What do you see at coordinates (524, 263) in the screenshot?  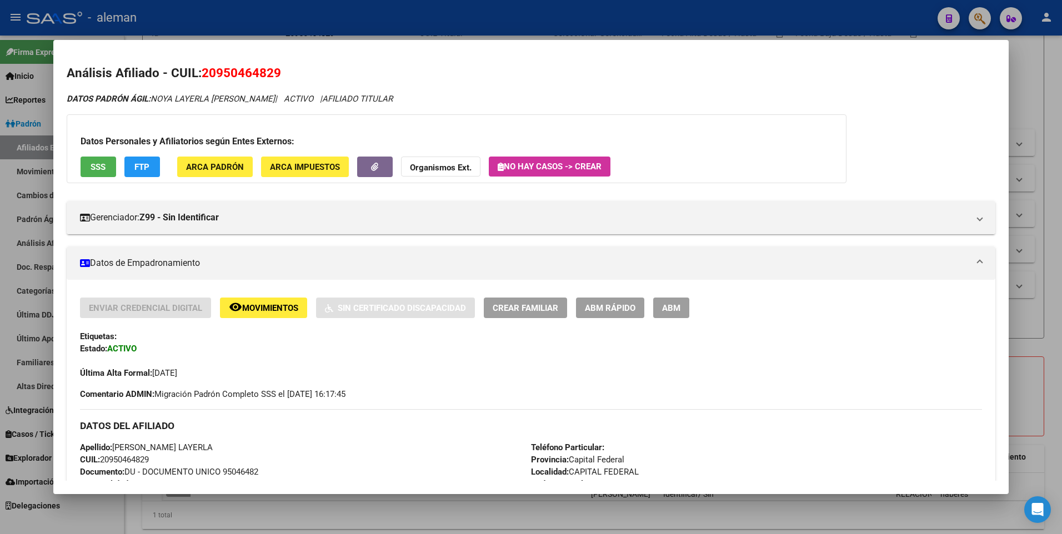 I see `mat-panel-title: Datos de Empadronamiento` at bounding box center [524, 263].